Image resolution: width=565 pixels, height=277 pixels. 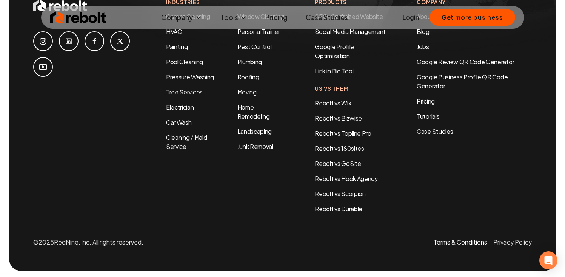 What do you see at coordinates (423, 31) in the screenshot?
I see `a: Blog` at bounding box center [423, 31].